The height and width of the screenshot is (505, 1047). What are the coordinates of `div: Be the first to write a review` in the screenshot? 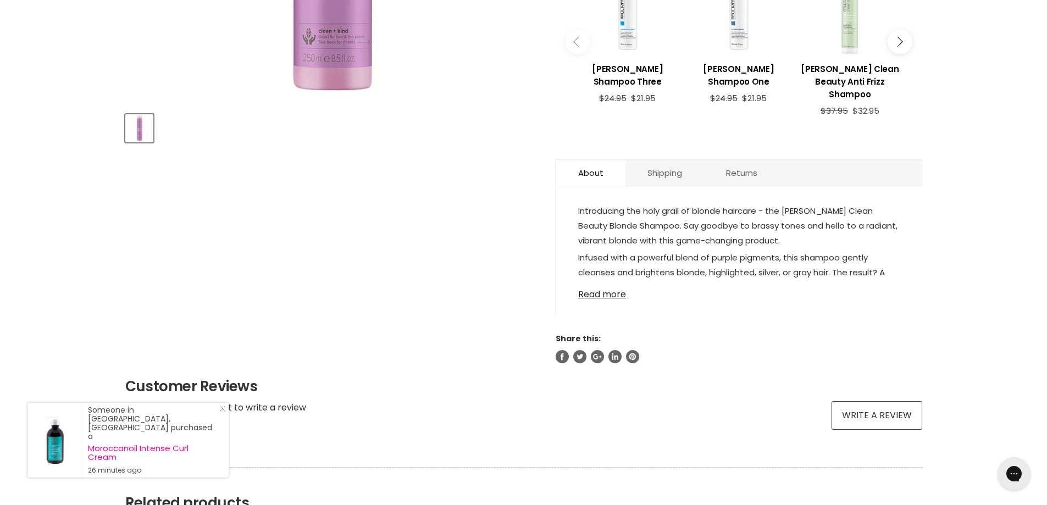 It's located at (245, 408).